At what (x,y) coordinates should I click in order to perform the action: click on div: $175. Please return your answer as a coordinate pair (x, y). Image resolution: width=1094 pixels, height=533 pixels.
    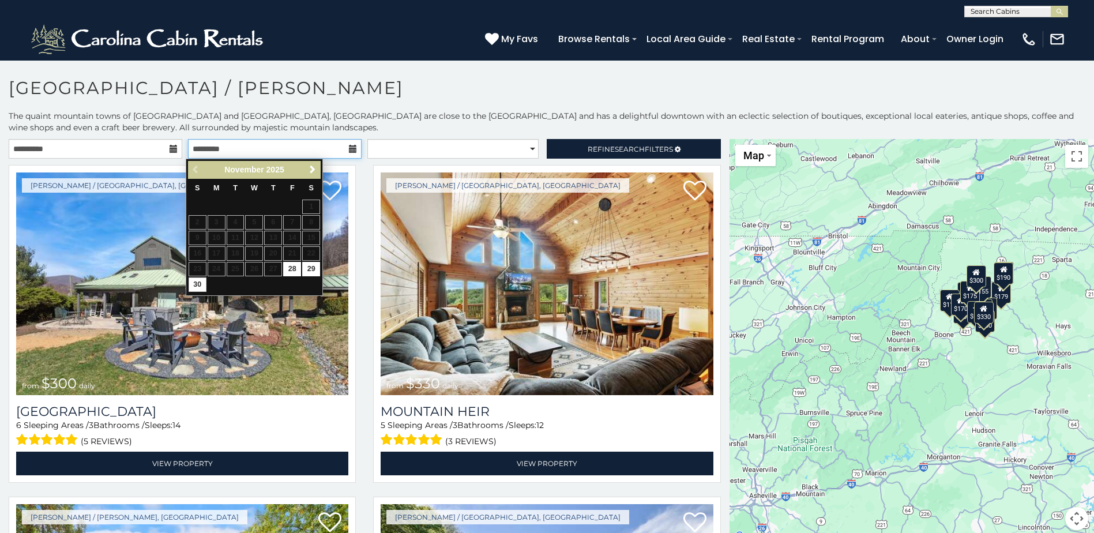
    Looking at the image, I should click on (970, 292).